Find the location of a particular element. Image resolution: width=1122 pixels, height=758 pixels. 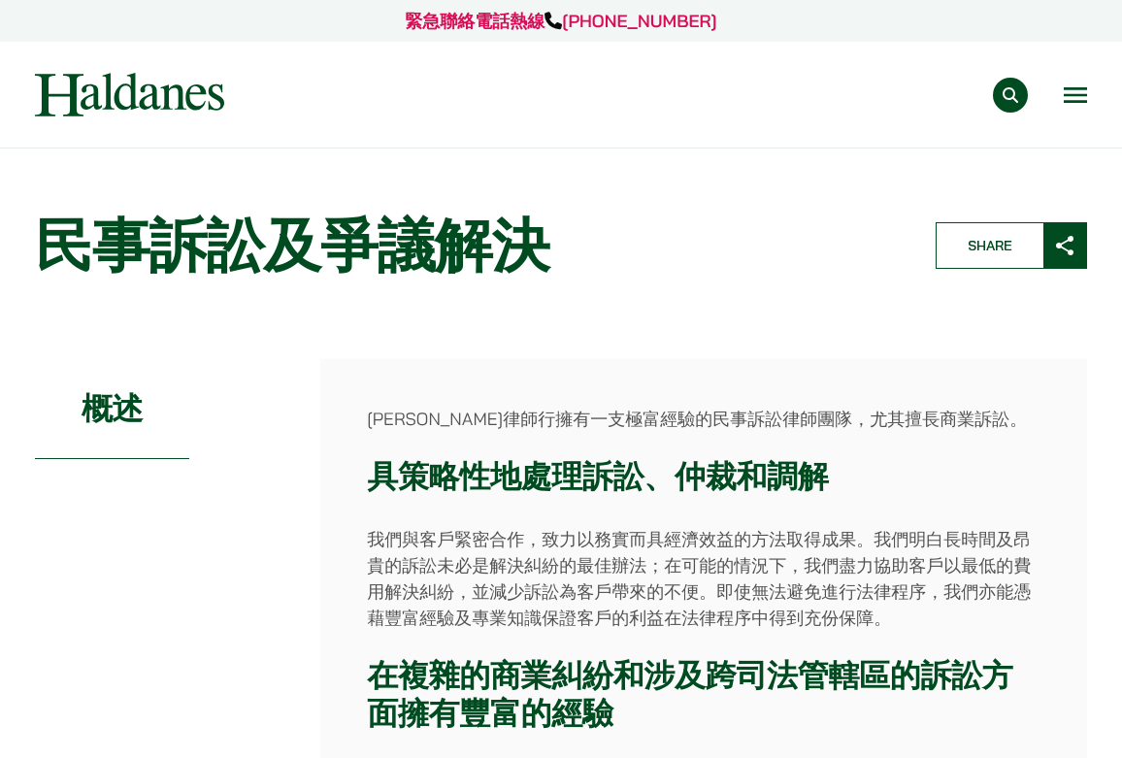

button: Search is located at coordinates (1011, 95).